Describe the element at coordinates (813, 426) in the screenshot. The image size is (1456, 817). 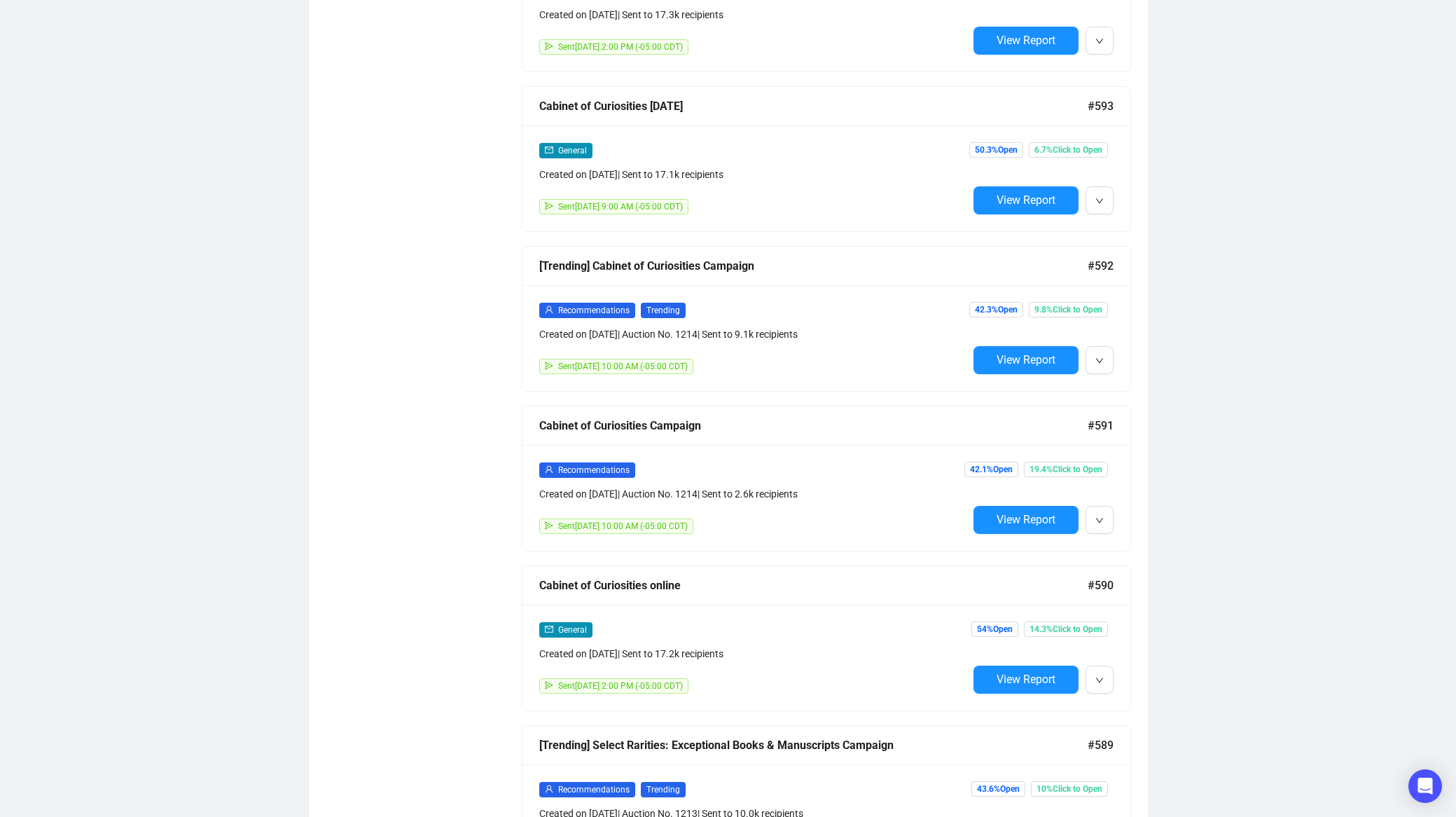
I see `div: Cabinet of Curiosities Campaign` at that location.